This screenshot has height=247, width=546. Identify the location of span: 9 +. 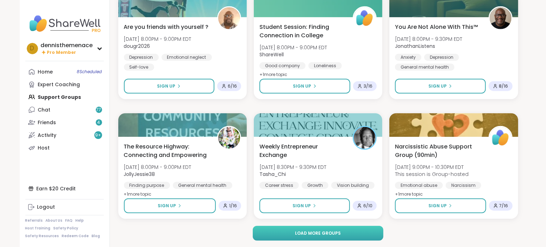
(98, 135).